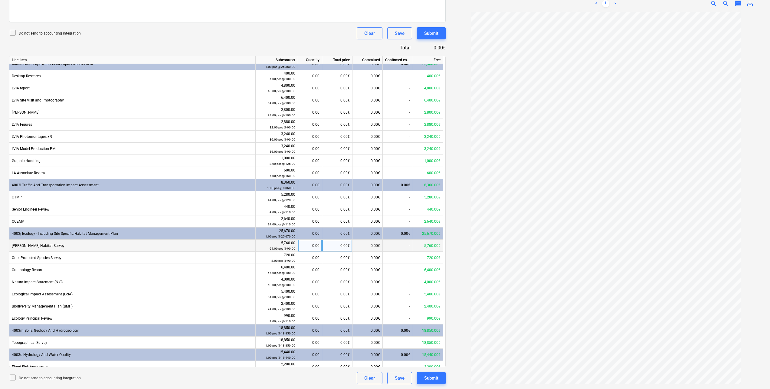  What do you see at coordinates (280, 357) in the screenshot?
I see `small: 1.00 pcs @ 15,440.00` at bounding box center [280, 357].